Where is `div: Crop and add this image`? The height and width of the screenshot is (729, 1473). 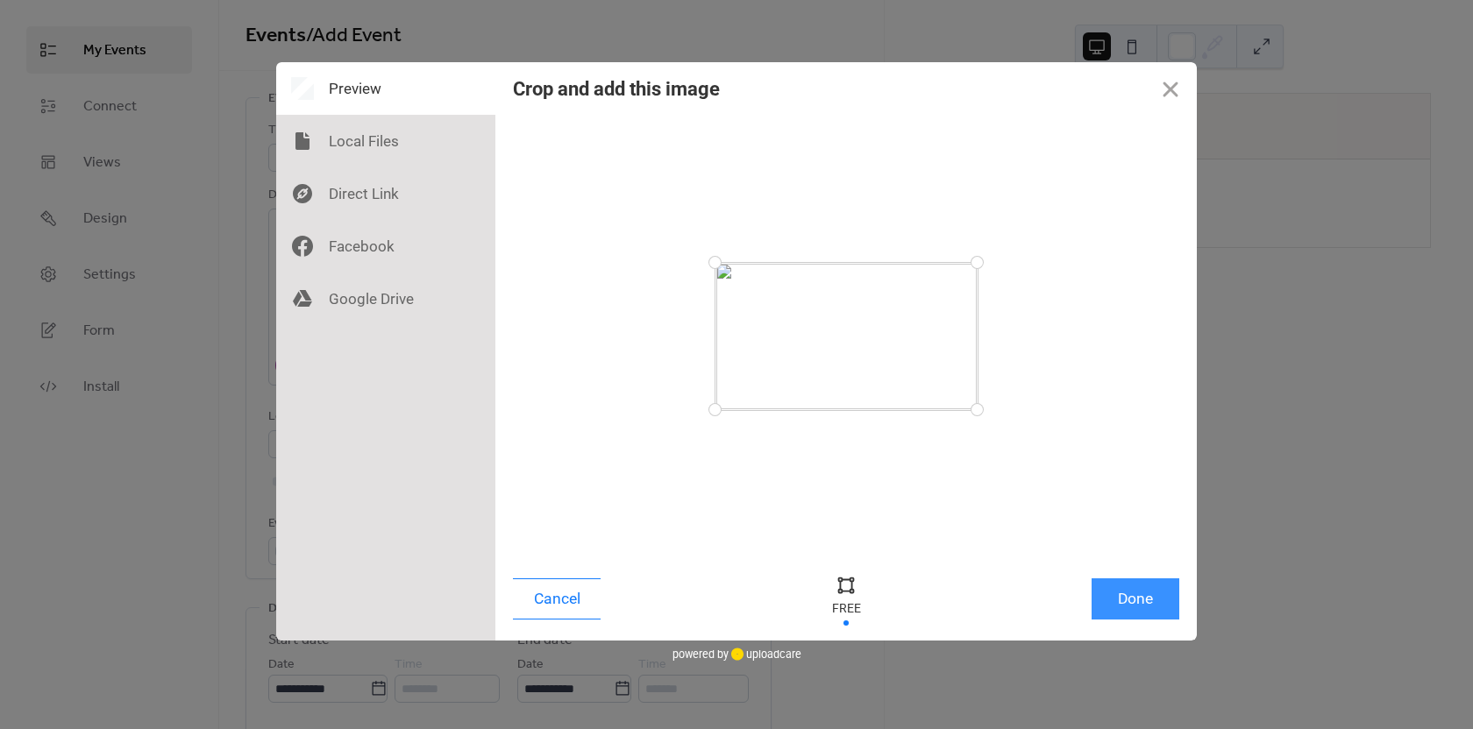
div: Crop and add this image is located at coordinates (616, 89).